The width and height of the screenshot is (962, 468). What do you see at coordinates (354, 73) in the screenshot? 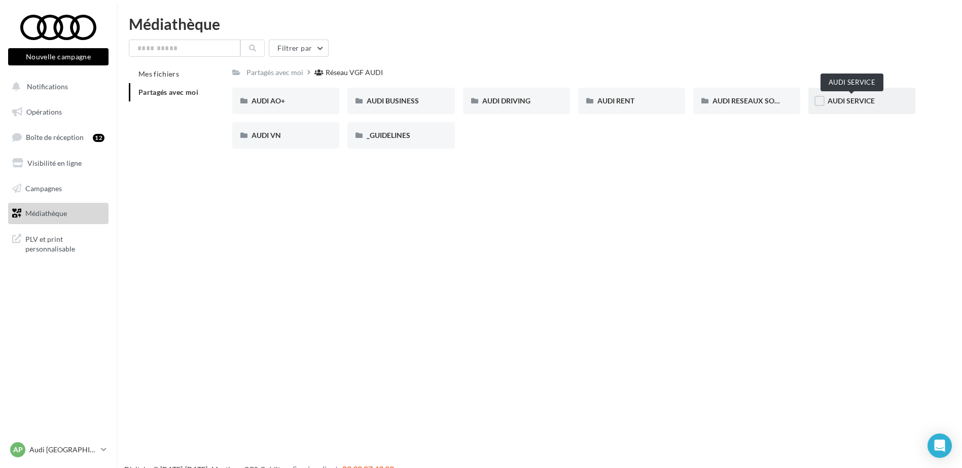
I see `div: Réseau VGF AUDI` at bounding box center [354, 73].